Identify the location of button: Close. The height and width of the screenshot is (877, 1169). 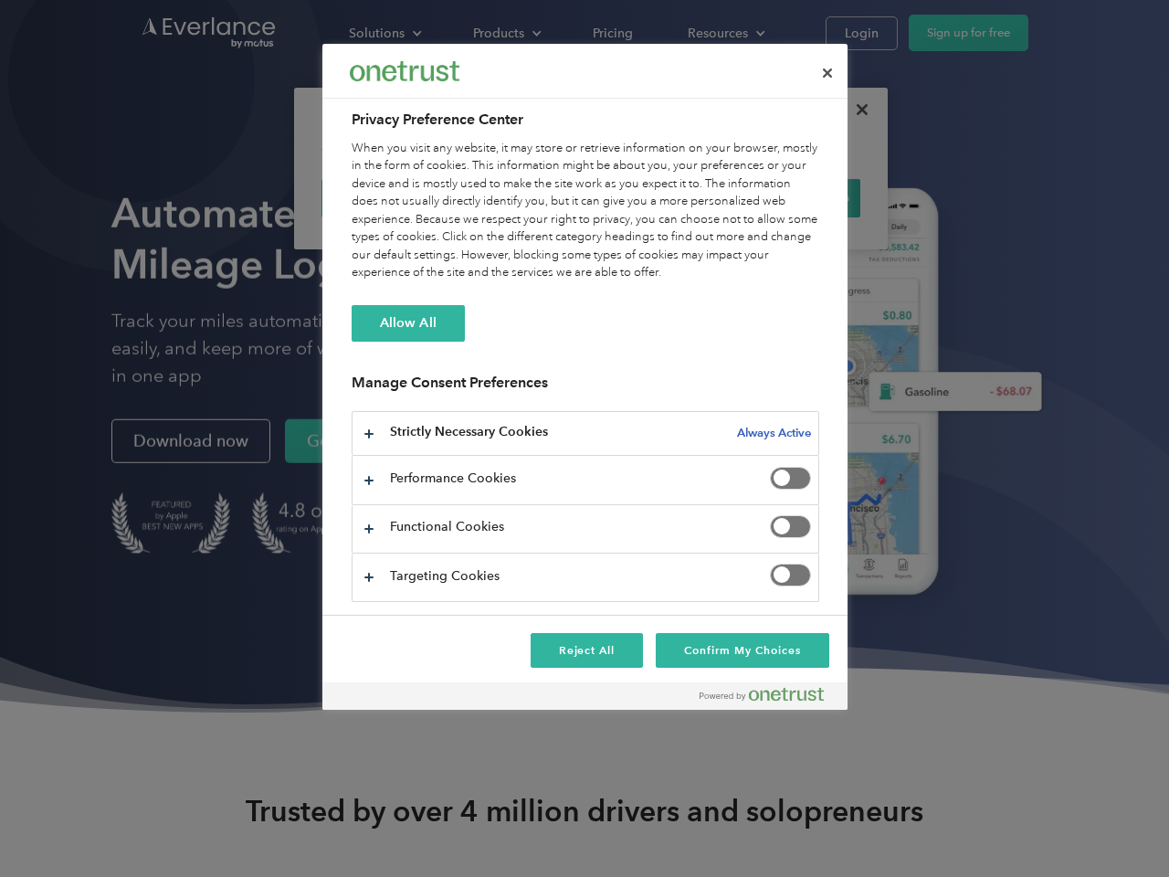
(827, 73).